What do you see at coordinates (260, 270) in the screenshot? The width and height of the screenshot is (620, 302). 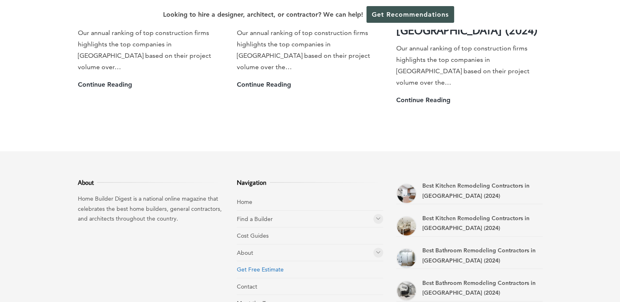 I see `a: Get Free Estimate` at bounding box center [260, 270].